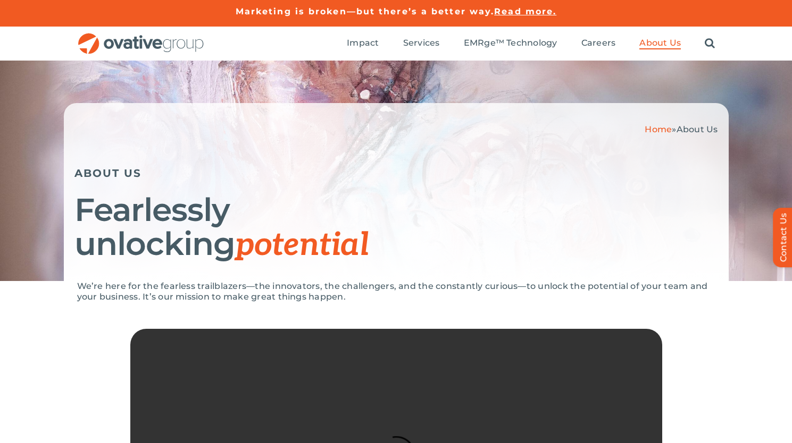 The image size is (792, 443). What do you see at coordinates (531, 44) in the screenshot?
I see `nav: Menu` at bounding box center [531, 44].